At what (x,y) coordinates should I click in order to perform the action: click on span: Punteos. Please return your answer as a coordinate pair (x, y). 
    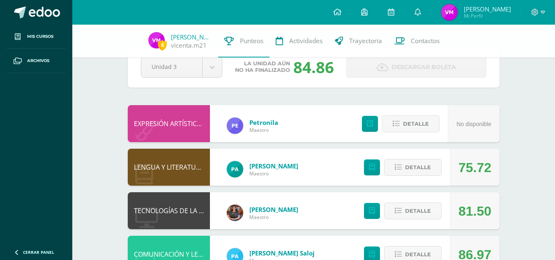
    Looking at the image, I should click on (251, 41).